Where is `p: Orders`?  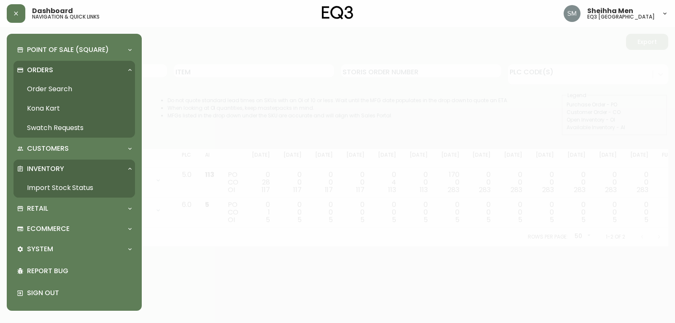
p: Orders is located at coordinates (40, 70).